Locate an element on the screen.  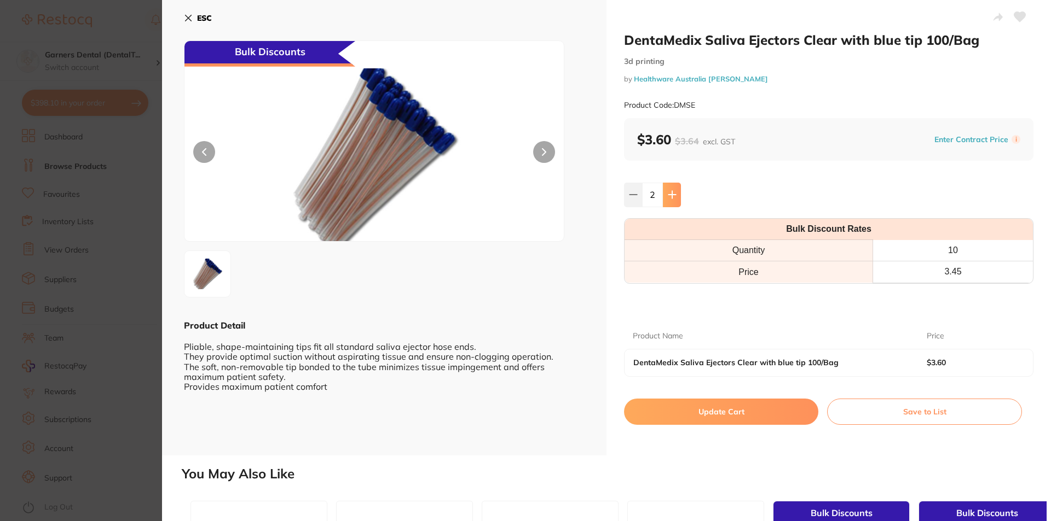
b: ESC is located at coordinates (204, 18).